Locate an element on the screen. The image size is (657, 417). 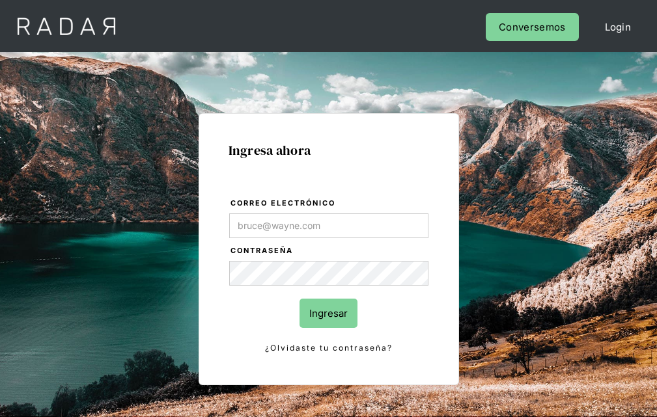
h1: Ingresa ahora is located at coordinates (329, 150).